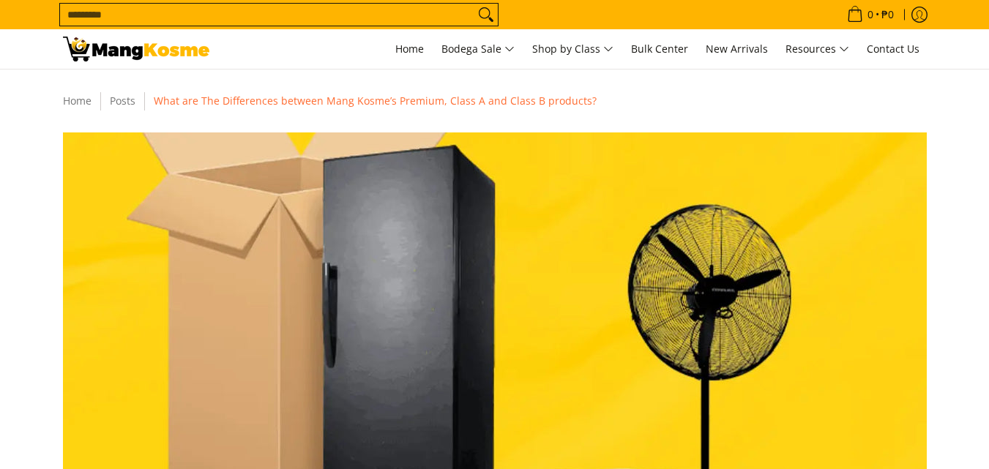  I want to click on nav: Breadcrumbs, so click(495, 101).